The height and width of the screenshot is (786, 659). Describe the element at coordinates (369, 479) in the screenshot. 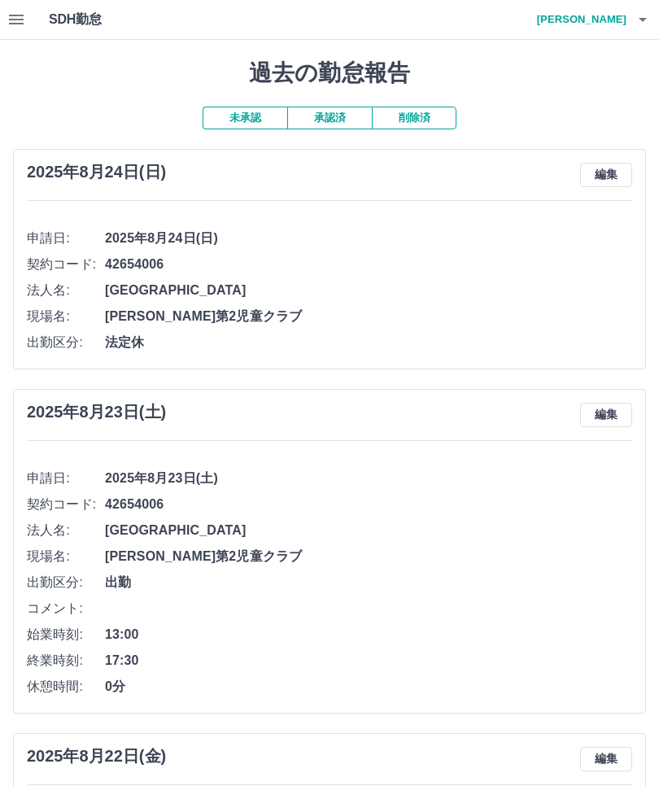

I see `span: 2025年8月23日(土)` at that location.